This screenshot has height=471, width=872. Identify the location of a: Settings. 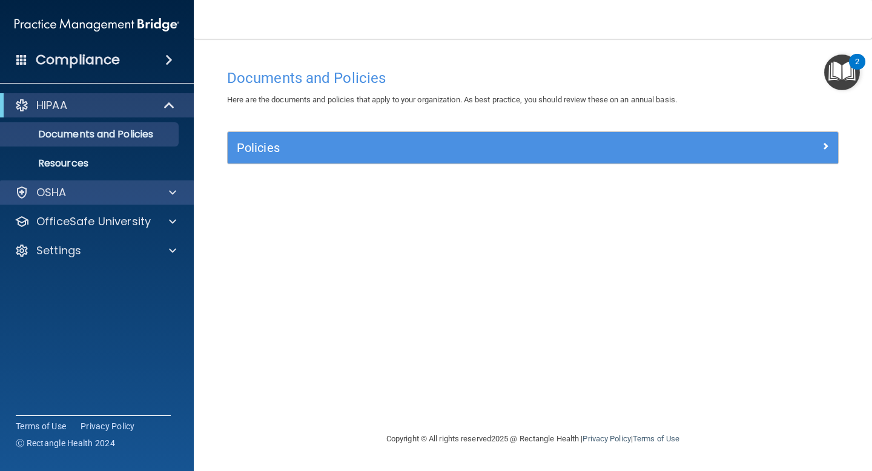
(95, 251).